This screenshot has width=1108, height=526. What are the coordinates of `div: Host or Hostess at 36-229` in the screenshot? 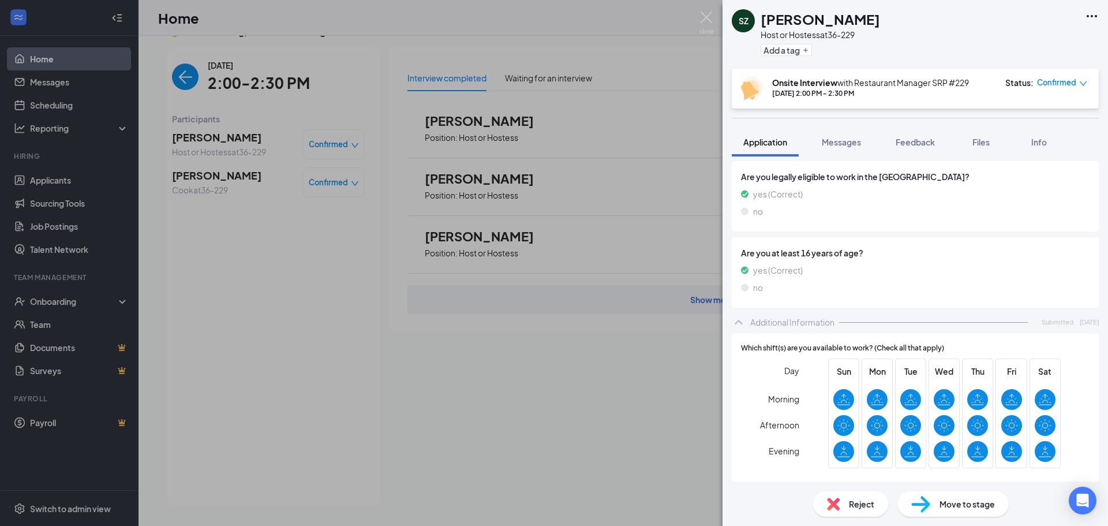 It's located at (820, 35).